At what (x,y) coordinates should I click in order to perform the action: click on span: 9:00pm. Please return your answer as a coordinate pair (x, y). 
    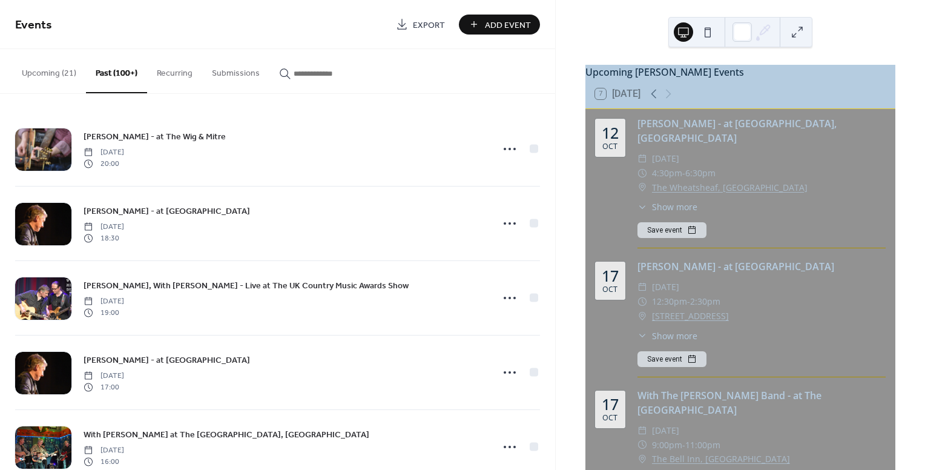
    Looking at the image, I should click on (667, 445).